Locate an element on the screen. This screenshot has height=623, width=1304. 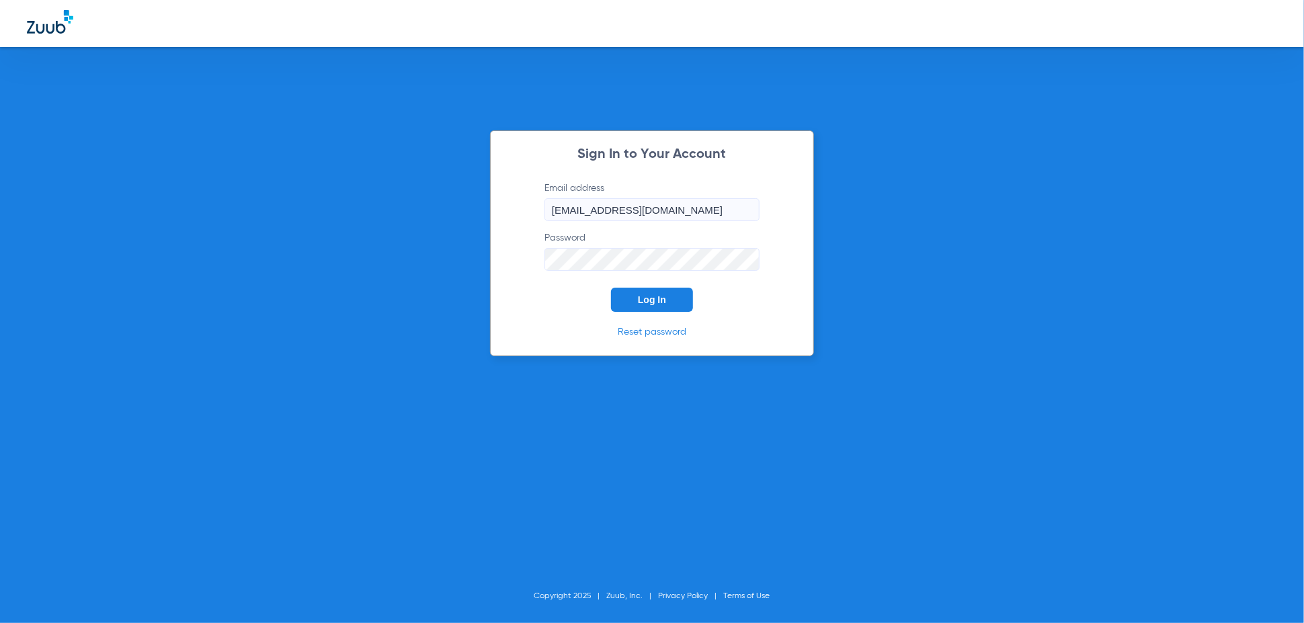
li: Zuub, Inc. is located at coordinates (633, 596).